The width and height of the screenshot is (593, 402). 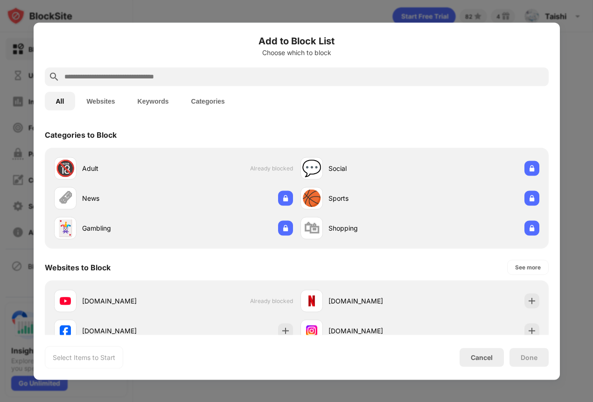 I want to click on div: Social, so click(x=374, y=168).